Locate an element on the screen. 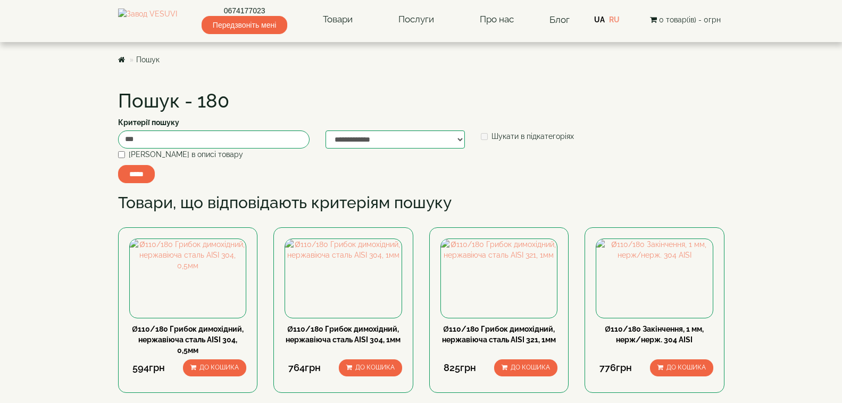 This screenshot has width=842, height=403. label: Критерії пошуку is located at coordinates (148, 122).